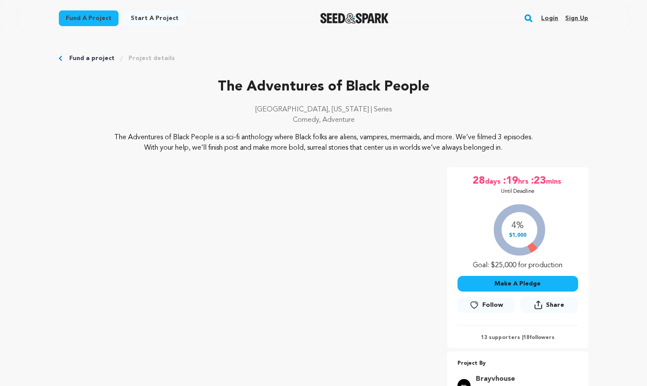 The image size is (647, 386). Describe the element at coordinates (524, 181) in the screenshot. I see `span: hrs` at that location.